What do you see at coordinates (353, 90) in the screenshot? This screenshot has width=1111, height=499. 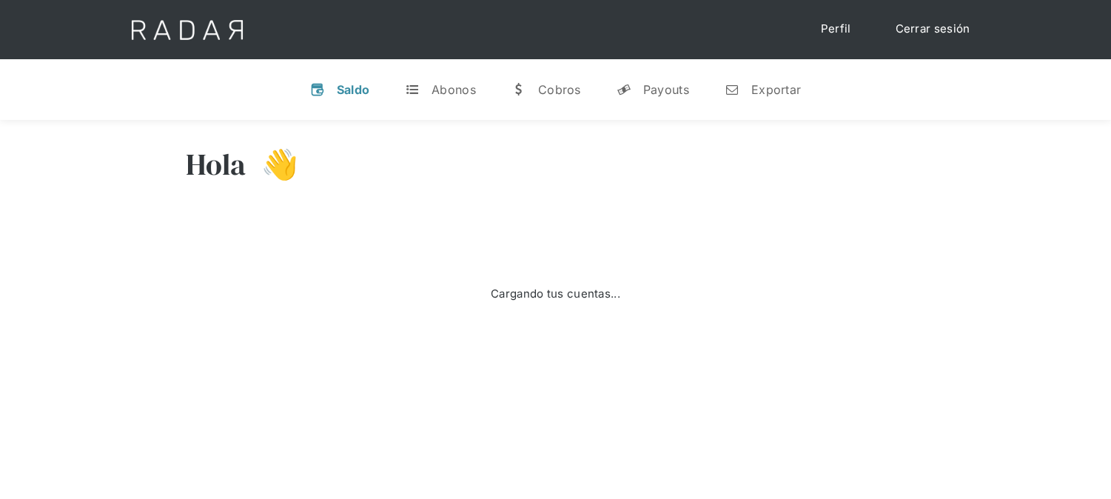 I see `div: Saldo` at bounding box center [353, 90].